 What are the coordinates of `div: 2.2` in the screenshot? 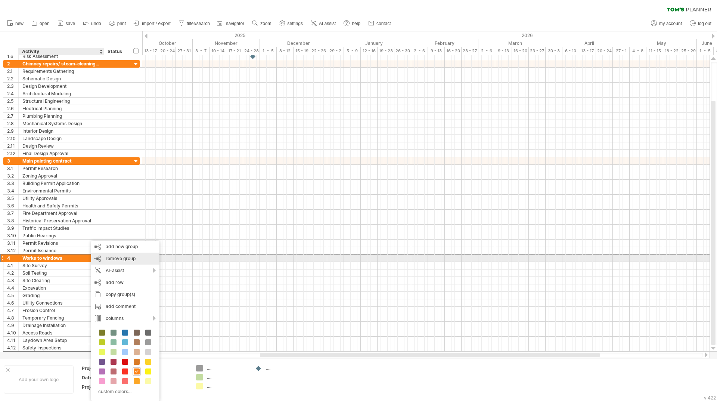 It's located at (13, 78).